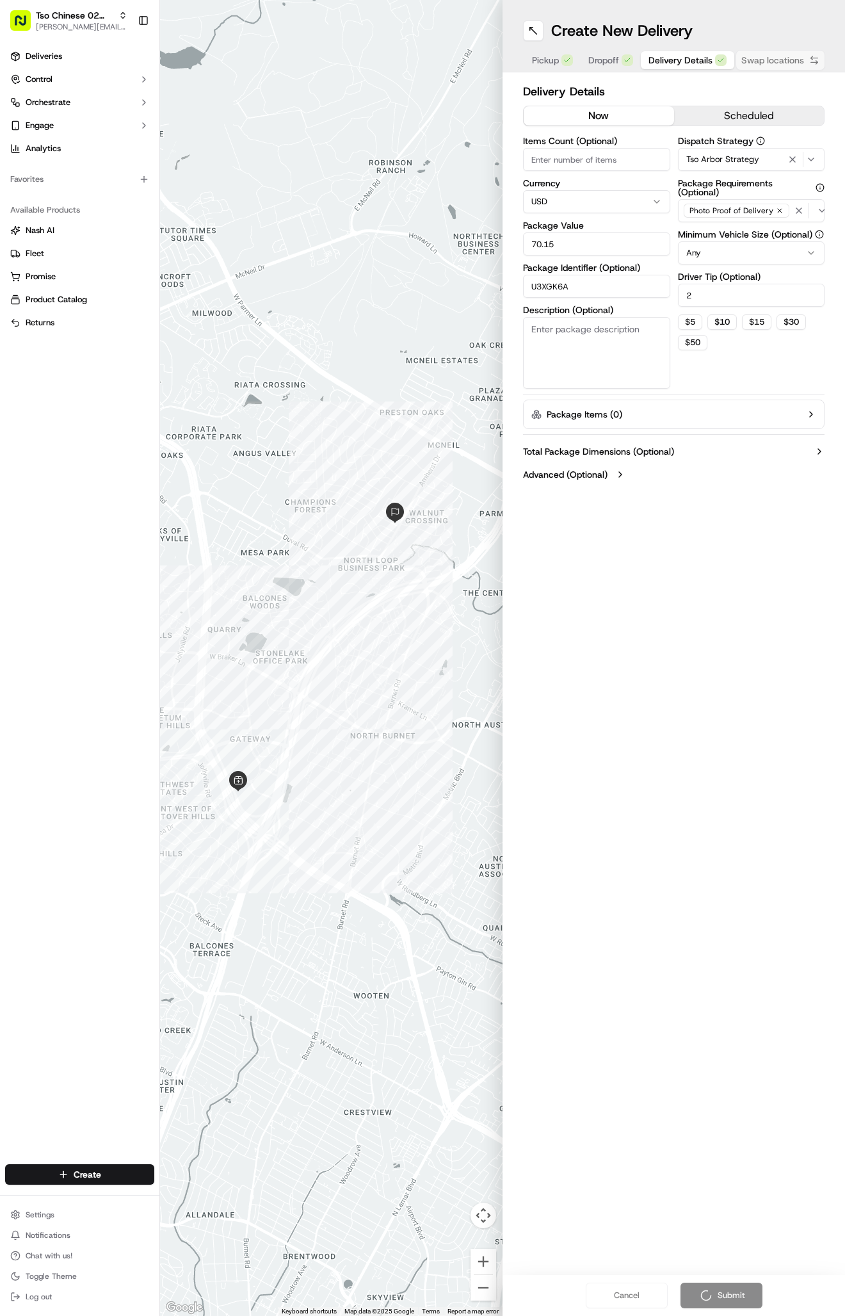 This screenshot has width=845, height=1316. What do you see at coordinates (49, 172) in the screenshot?
I see `div: Past conversations` at bounding box center [49, 172].